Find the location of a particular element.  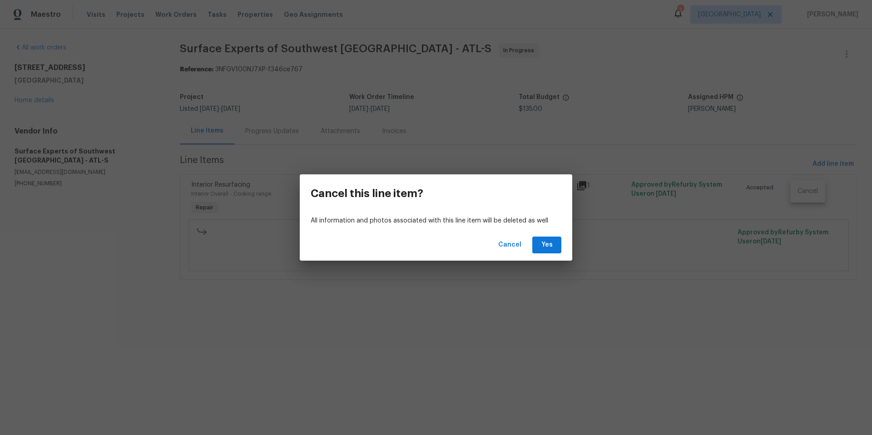

h3: Cancel this line item? is located at coordinates (367, 193).